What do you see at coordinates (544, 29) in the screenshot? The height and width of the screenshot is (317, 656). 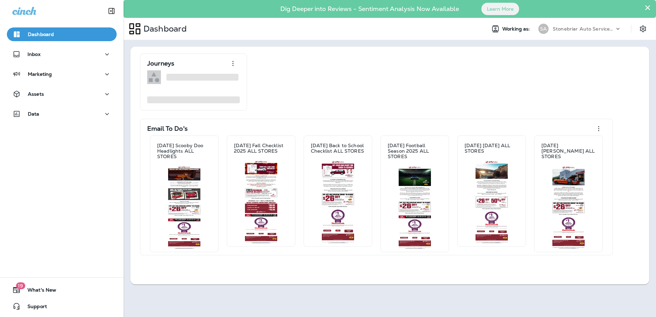 I see `div: SA` at bounding box center [544, 29].